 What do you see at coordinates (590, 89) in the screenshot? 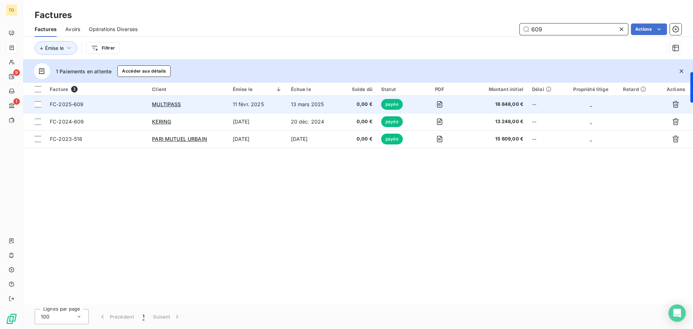
I see `div: Propriété litige` at bounding box center [590, 89].